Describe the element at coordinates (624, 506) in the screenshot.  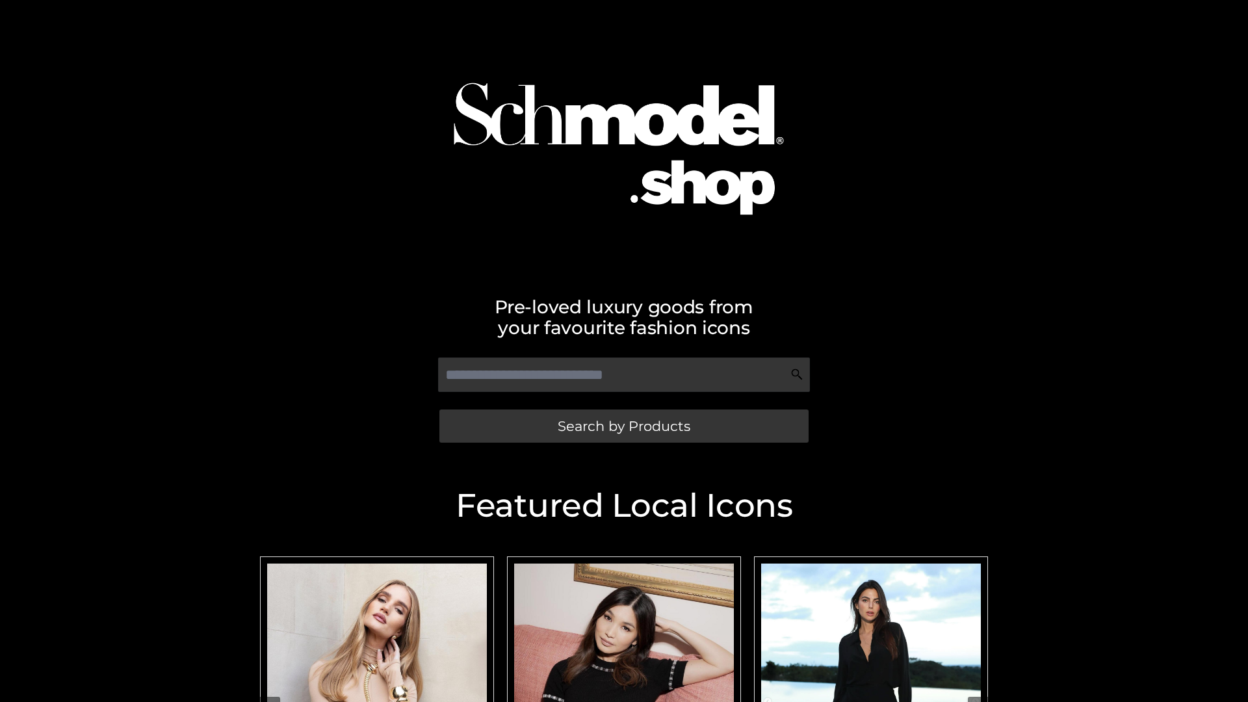
I see `h2: Featured Local Icons​` at that location.